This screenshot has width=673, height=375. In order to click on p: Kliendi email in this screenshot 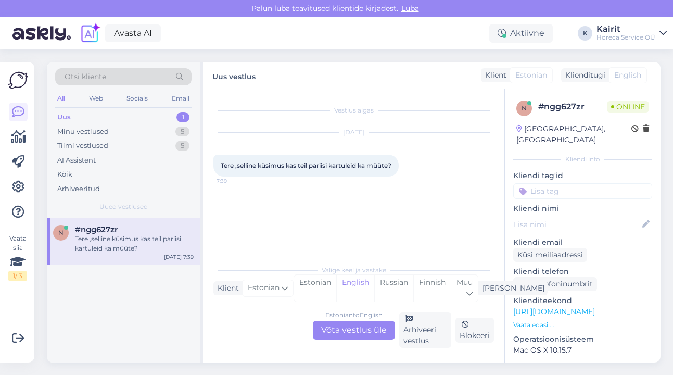, I will do `click(582, 242)`.